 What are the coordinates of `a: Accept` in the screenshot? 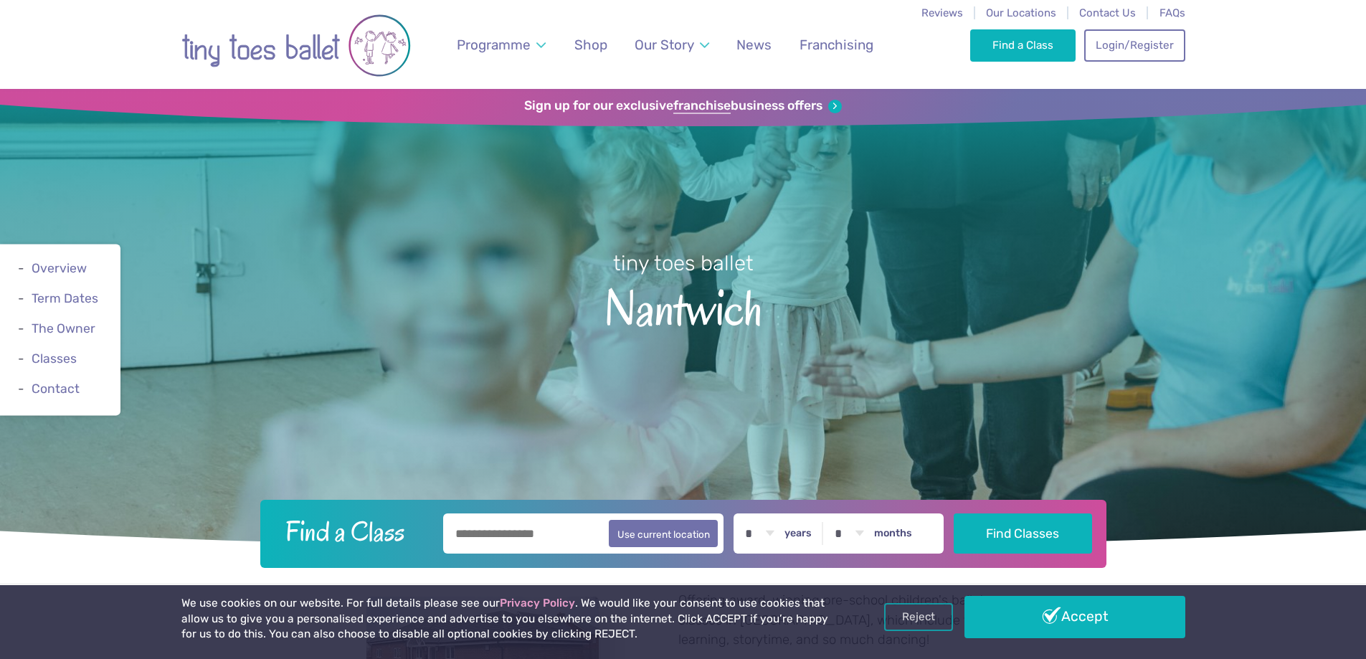 It's located at (1075, 617).